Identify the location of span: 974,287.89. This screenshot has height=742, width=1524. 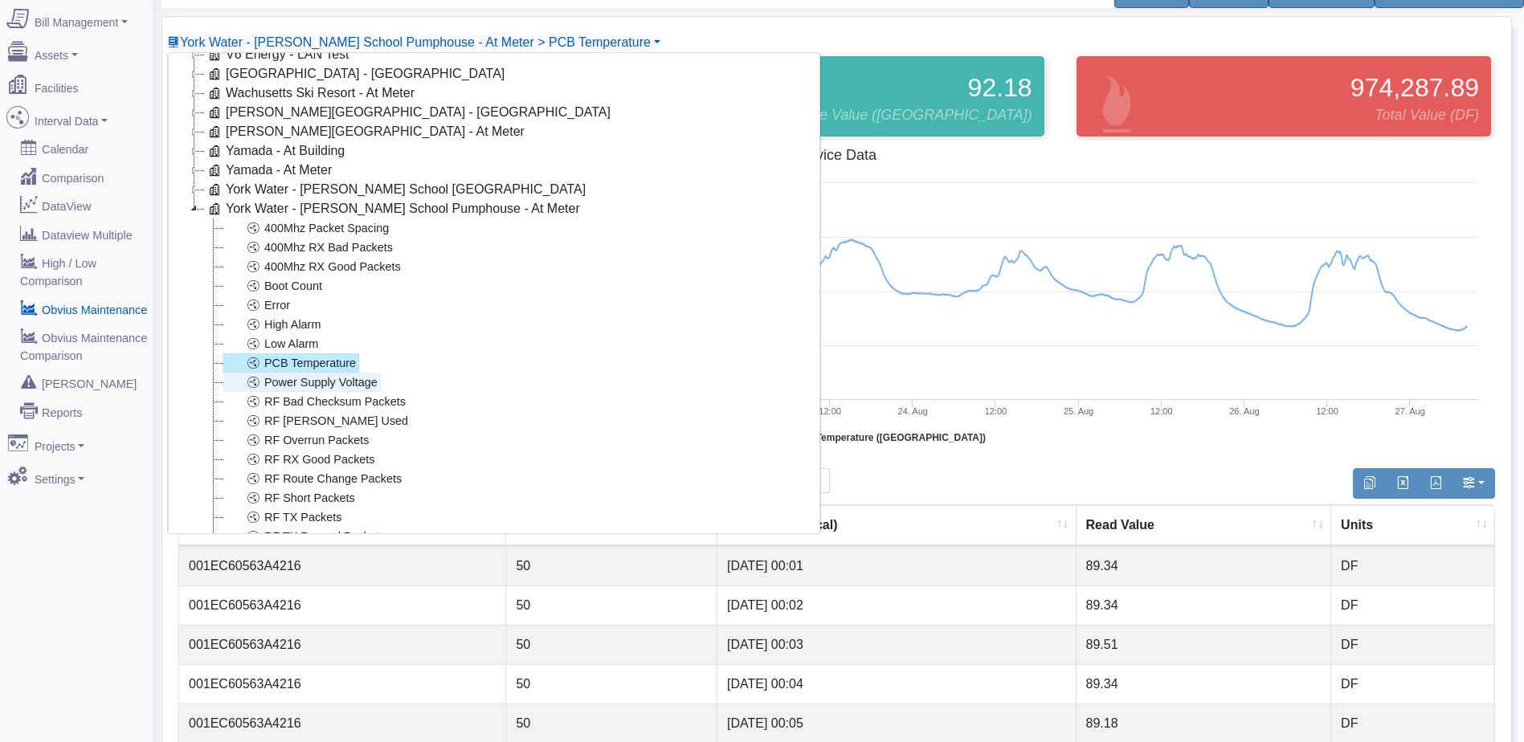
(1415, 88).